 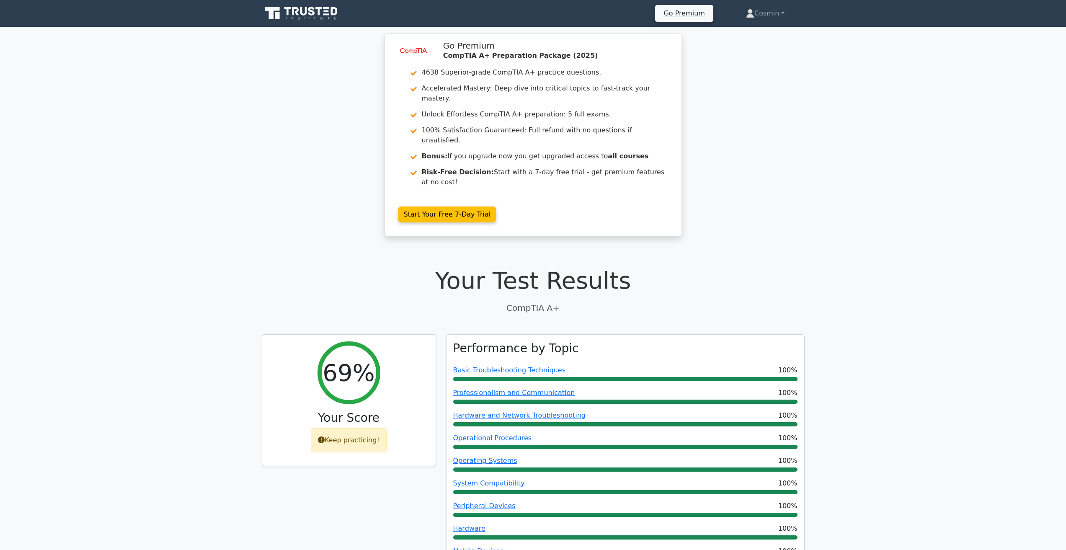 What do you see at coordinates (684, 13) in the screenshot?
I see `a: Go Premium` at bounding box center [684, 13].